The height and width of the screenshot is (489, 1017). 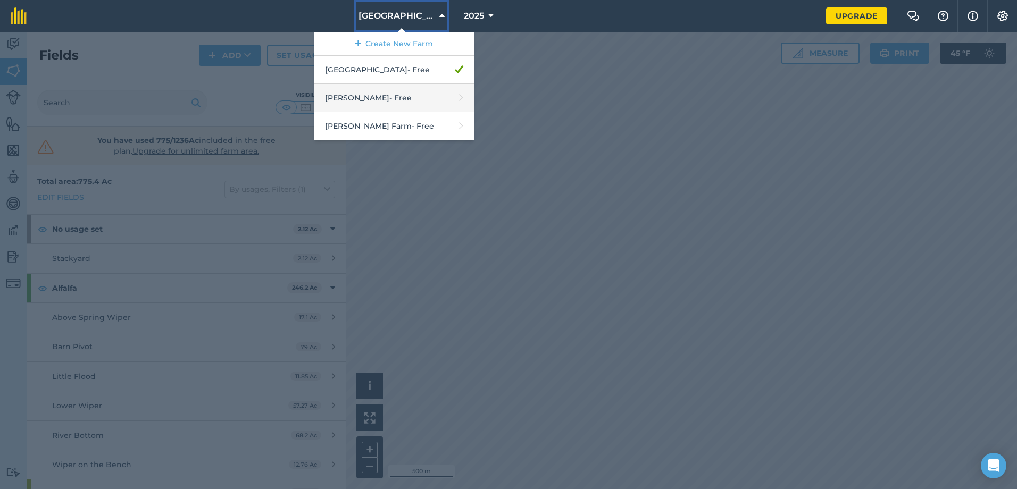 I want to click on img: svg+xml;base64,PHN2ZyB4bWxucz0iaHR0cDovL3d3dy53My5vcmcvMjAwMC9zdmciIHdpZHRoPSIxNyIgaGVpZ2h0PSIxNy..., so click(x=973, y=16).